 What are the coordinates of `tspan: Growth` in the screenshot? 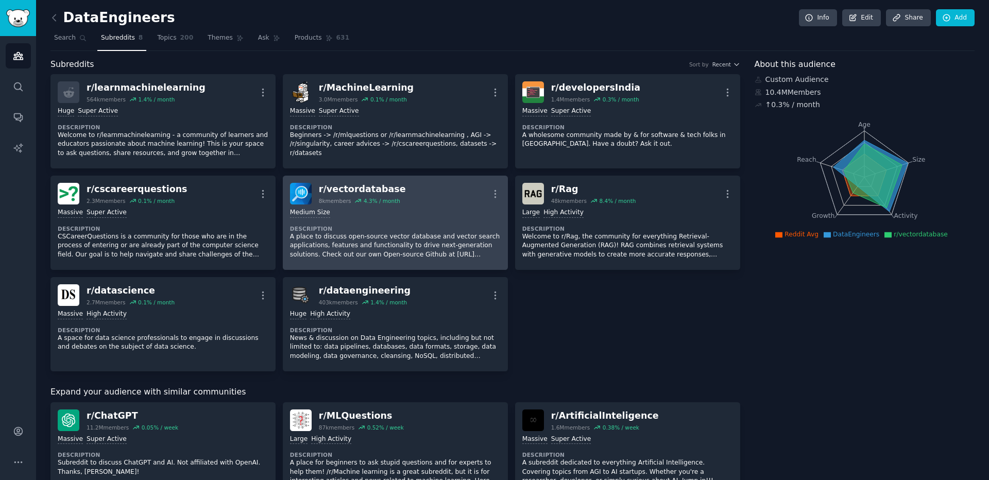 It's located at (823, 216).